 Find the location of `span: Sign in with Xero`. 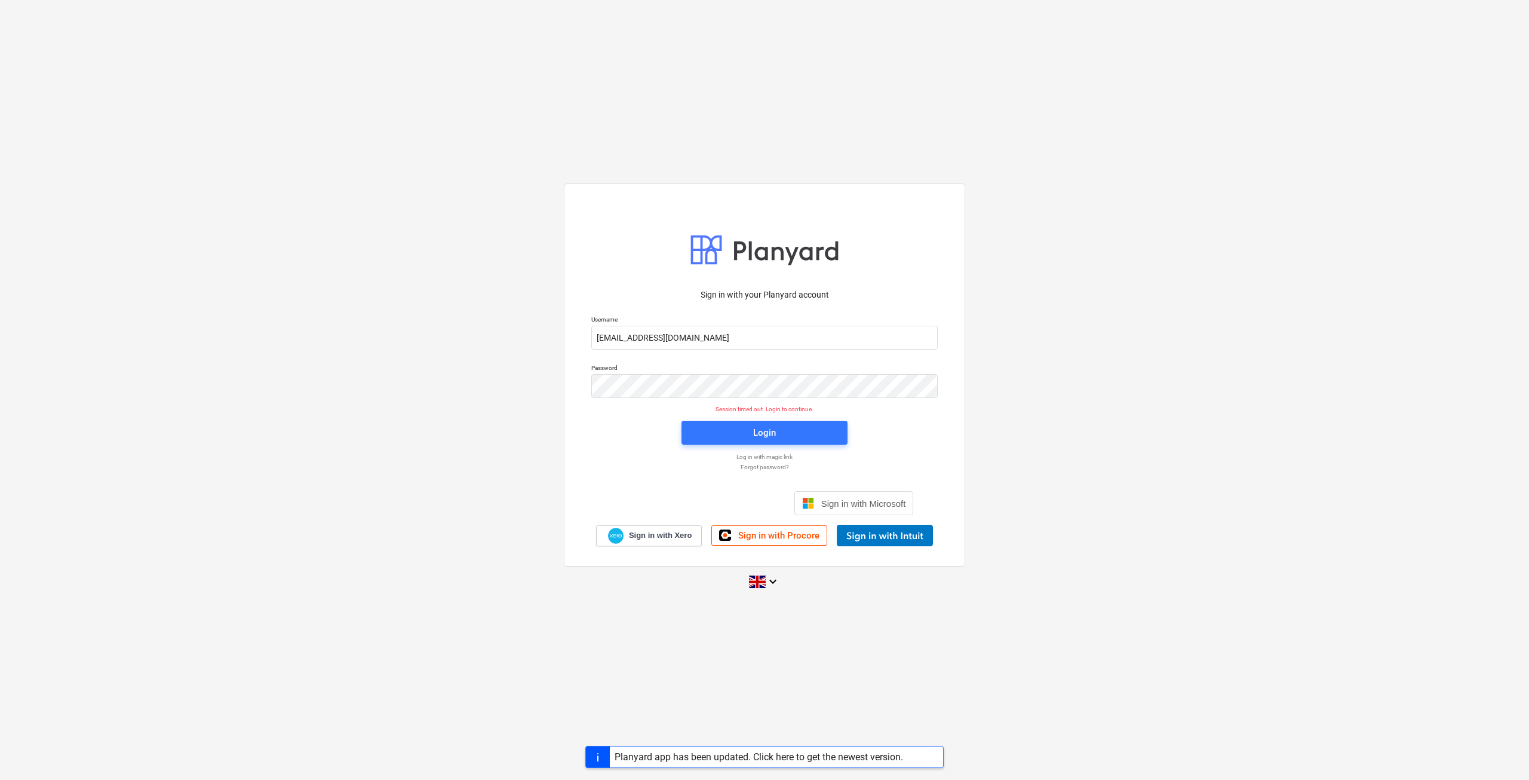

span: Sign in with Xero is located at coordinates (660, 535).